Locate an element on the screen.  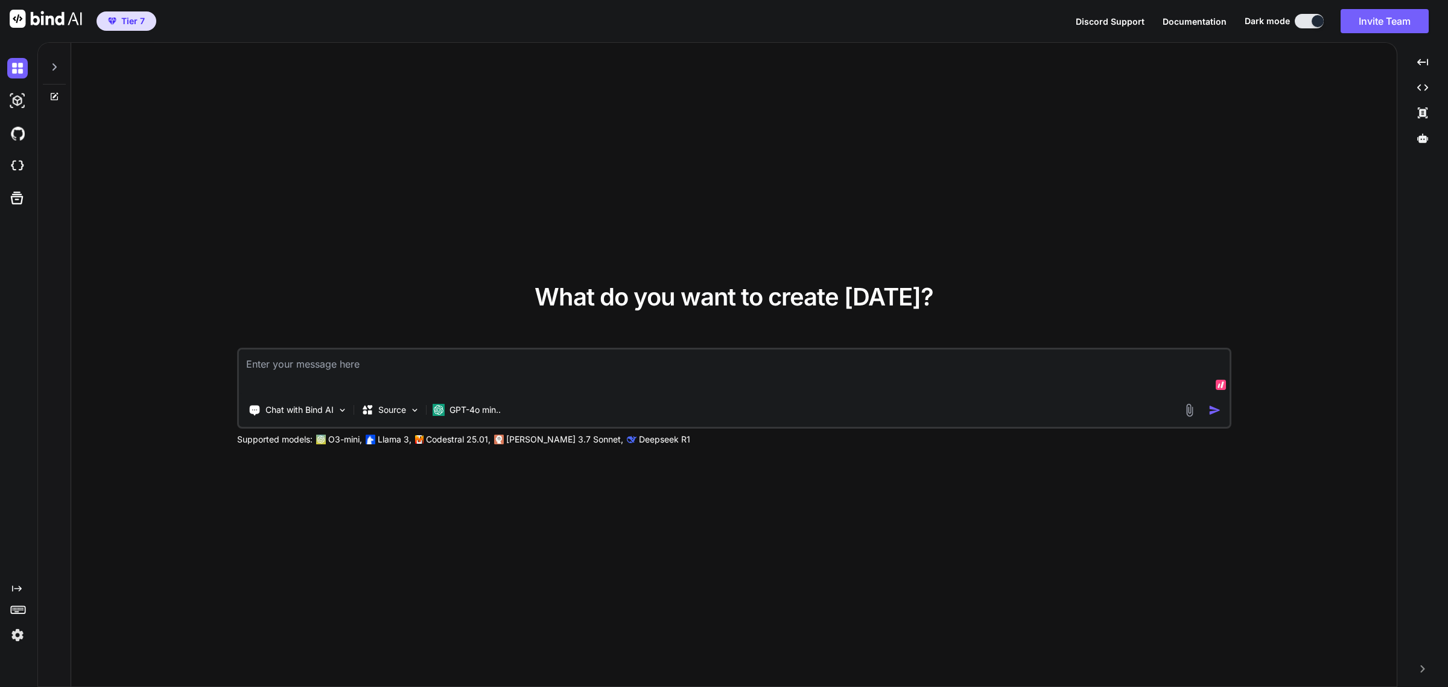
p: Deepseek R1 is located at coordinates (664, 439).